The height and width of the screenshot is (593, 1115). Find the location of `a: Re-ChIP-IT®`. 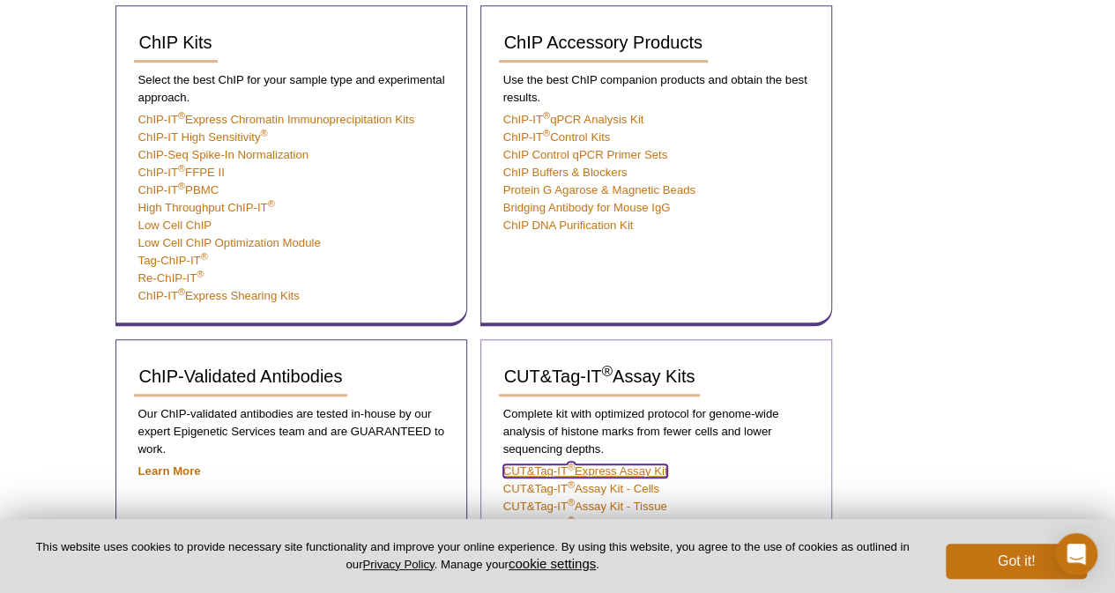

a: Re-ChIP-IT® is located at coordinates (171, 278).